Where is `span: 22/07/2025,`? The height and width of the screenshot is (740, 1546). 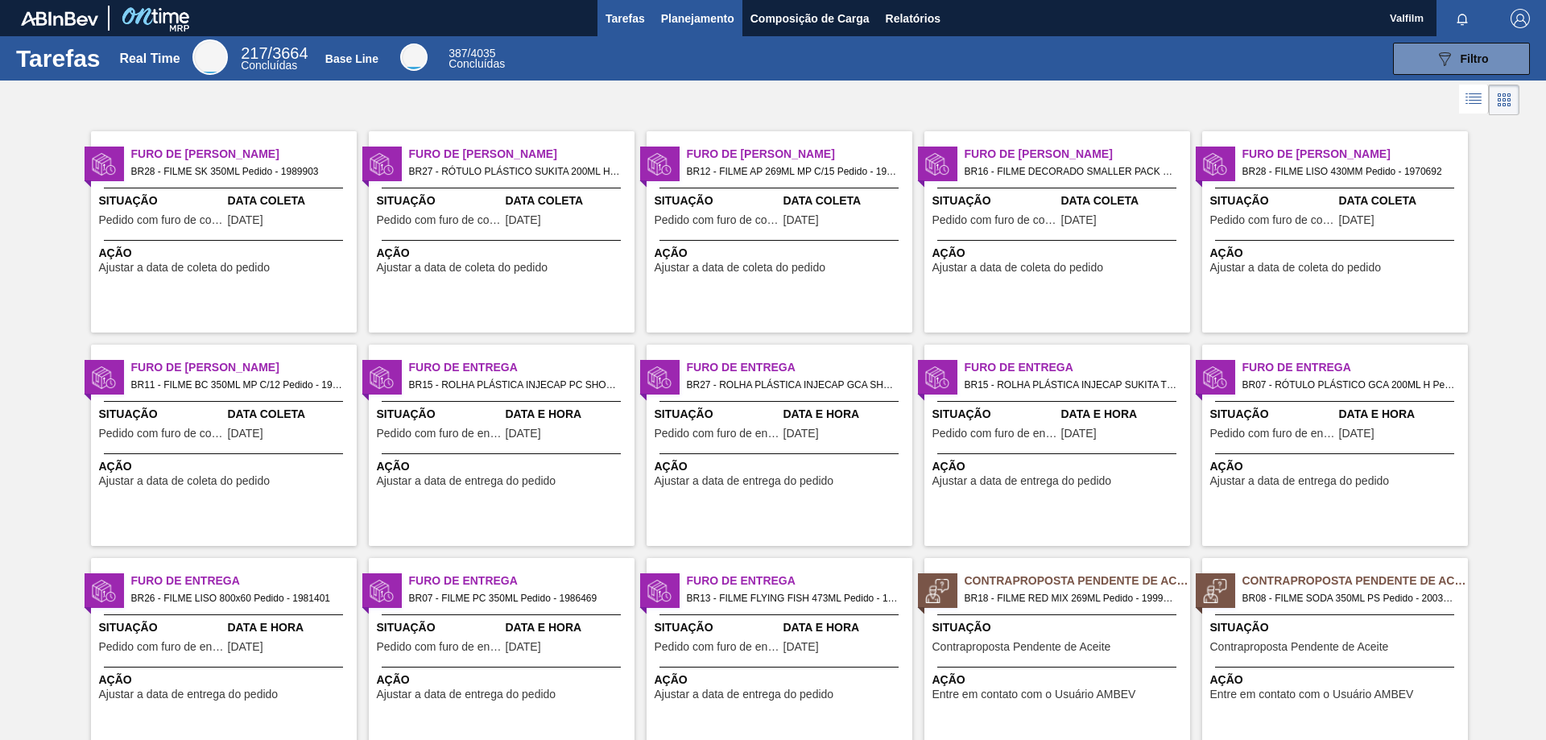 span: 22/07/2025, is located at coordinates (801, 647).